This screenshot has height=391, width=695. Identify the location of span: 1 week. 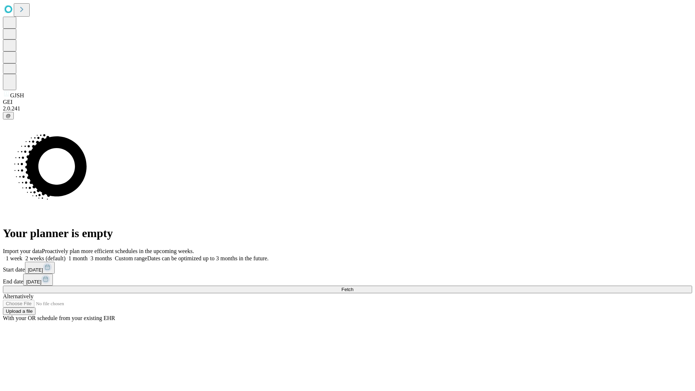
(14, 258).